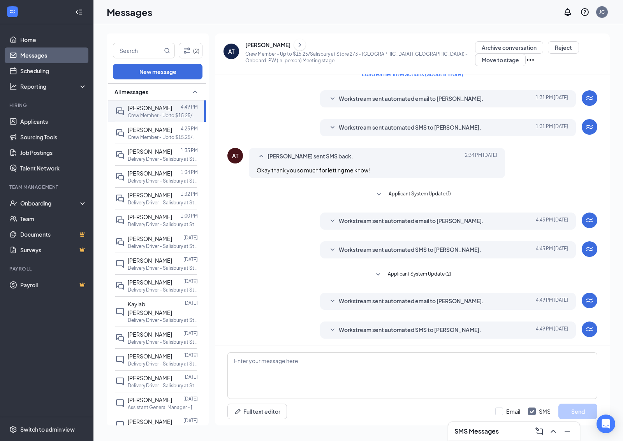 The height and width of the screenshot is (441, 623). I want to click on div: Hiring, so click(47, 105).